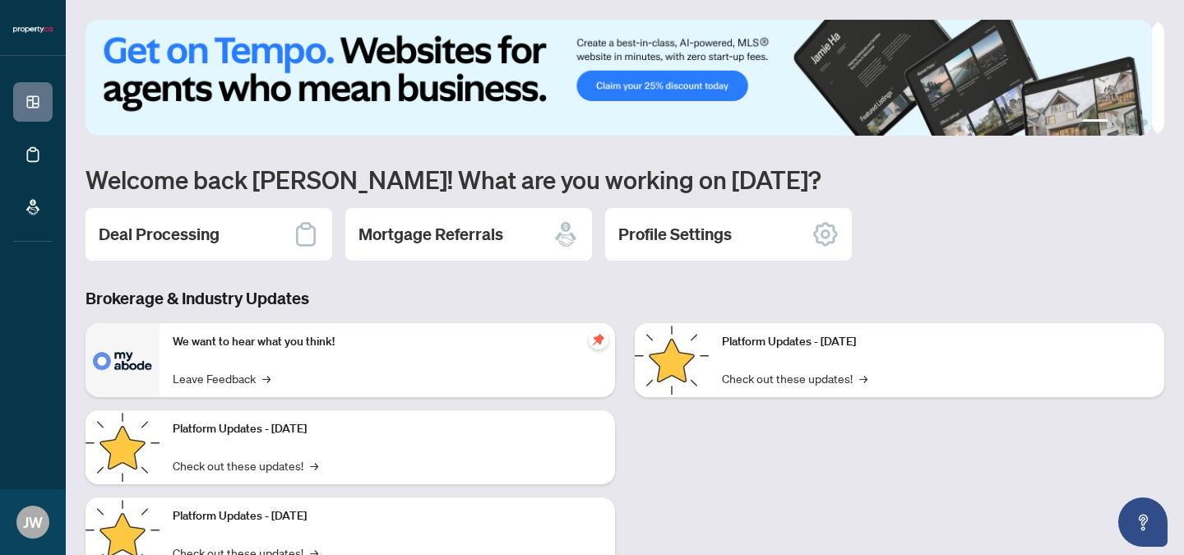  I want to click on h2: Deal Processing, so click(159, 234).